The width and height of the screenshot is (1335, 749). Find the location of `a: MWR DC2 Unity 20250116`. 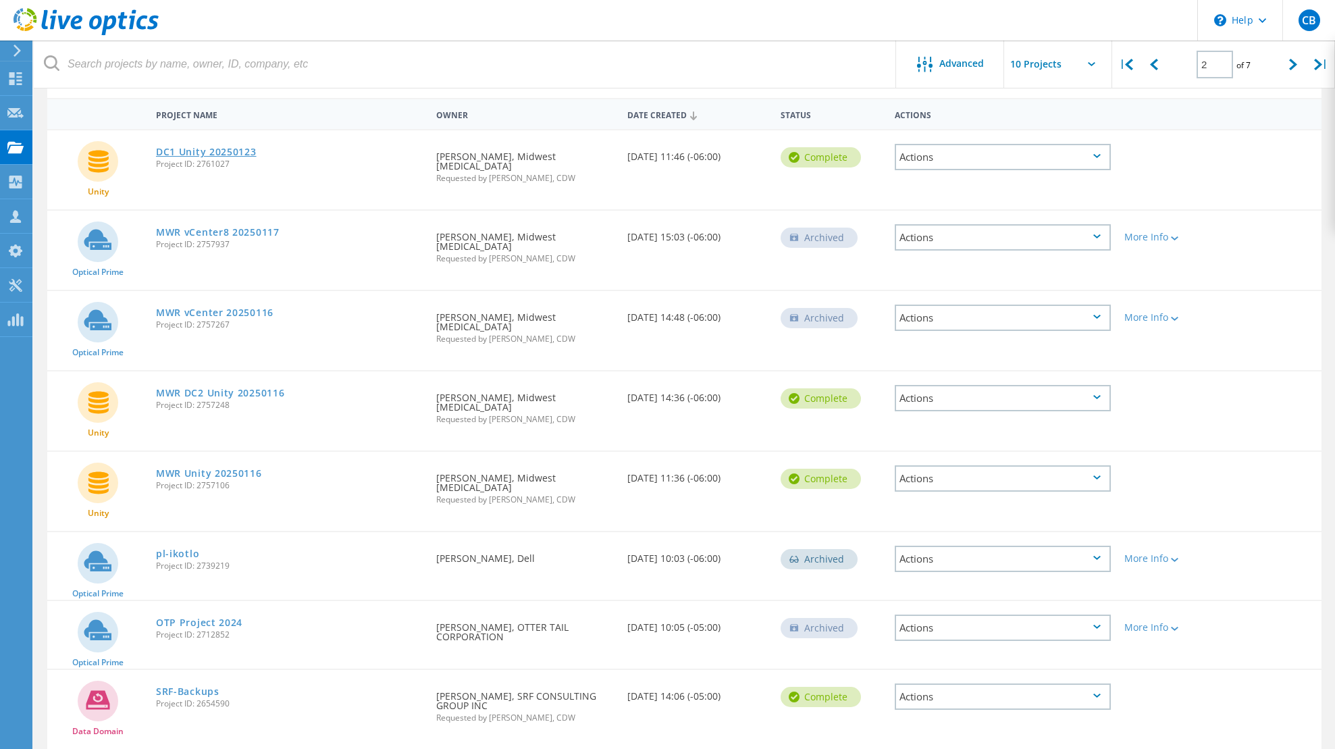

a: MWR DC2 Unity 20250116 is located at coordinates (220, 393).